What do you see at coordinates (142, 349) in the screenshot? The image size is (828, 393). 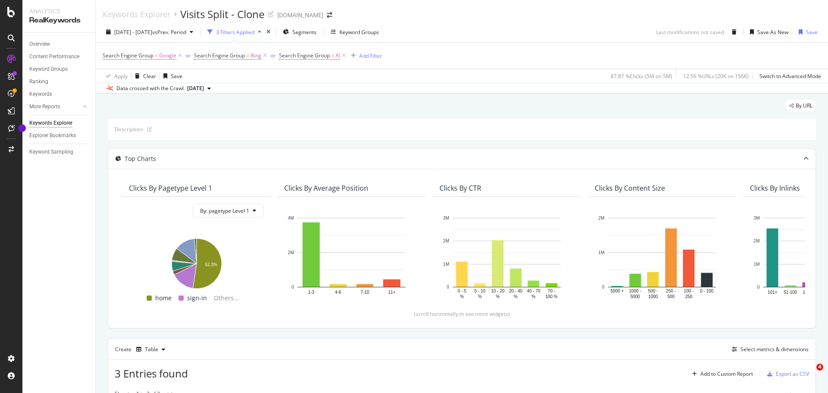 I see `div: Create` at bounding box center [142, 349].